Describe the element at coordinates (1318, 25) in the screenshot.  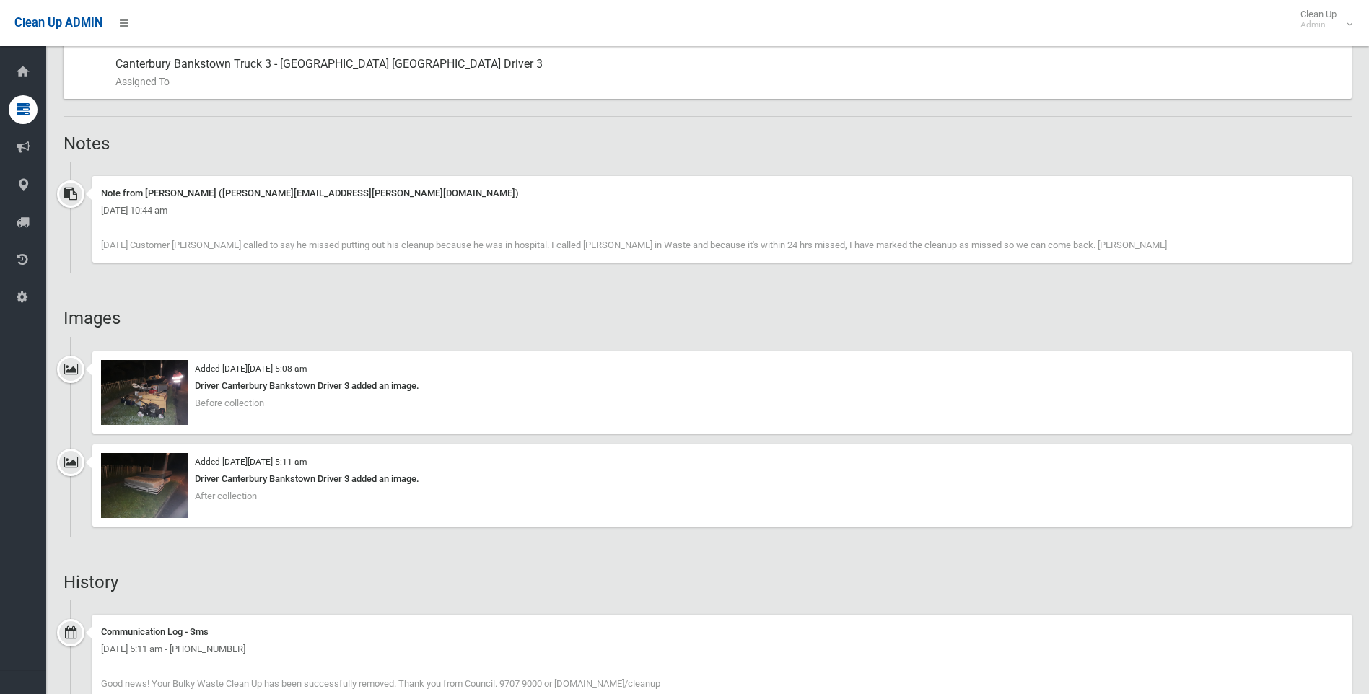
I see `small: Admin` at that location.